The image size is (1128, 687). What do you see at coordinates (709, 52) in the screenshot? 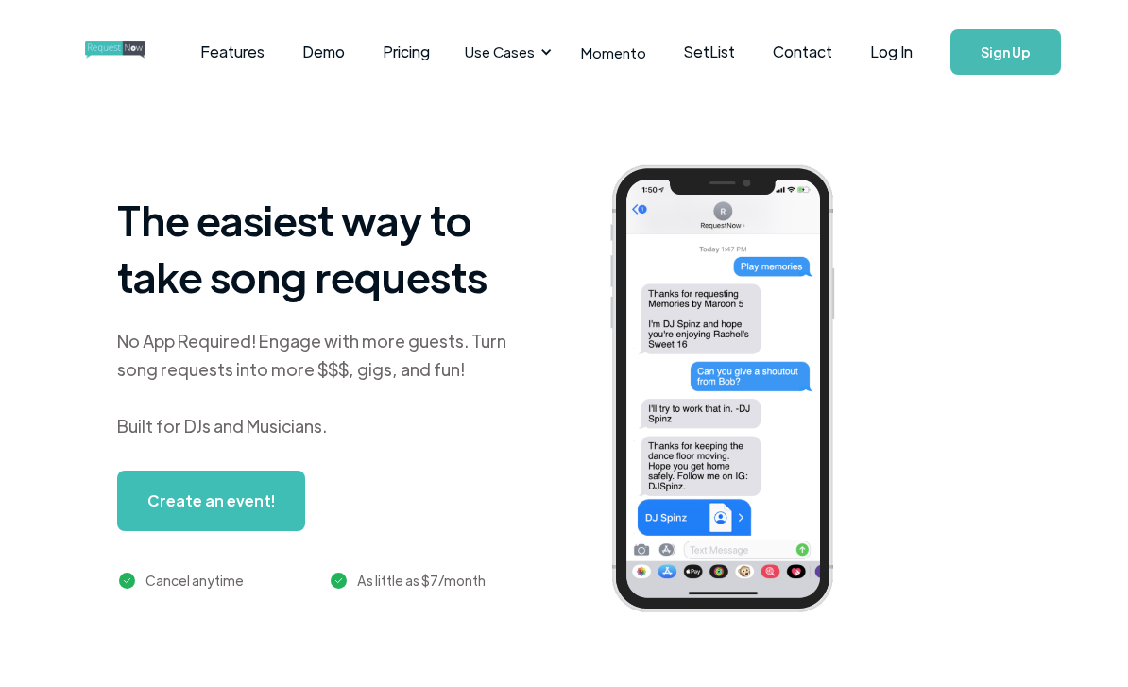
I see `a: SetList` at bounding box center [709, 52].